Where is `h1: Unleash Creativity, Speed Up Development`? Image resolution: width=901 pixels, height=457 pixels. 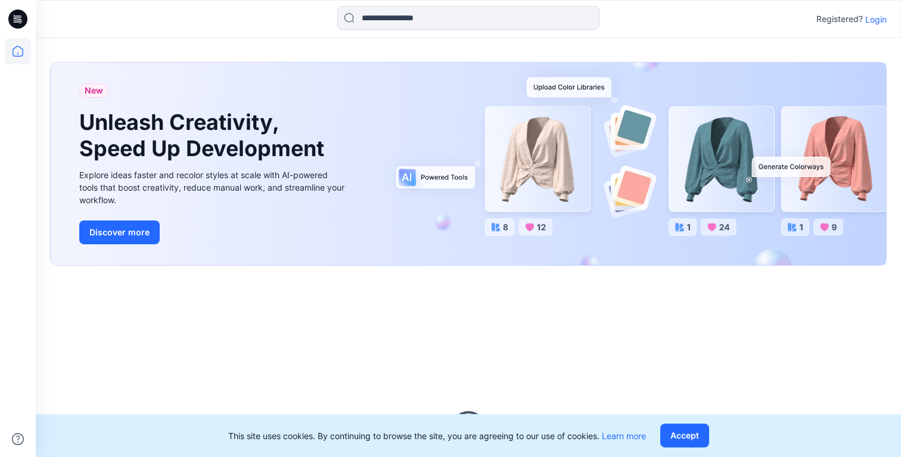
h1: Unleash Creativity, Speed Up Development is located at coordinates (205, 135).